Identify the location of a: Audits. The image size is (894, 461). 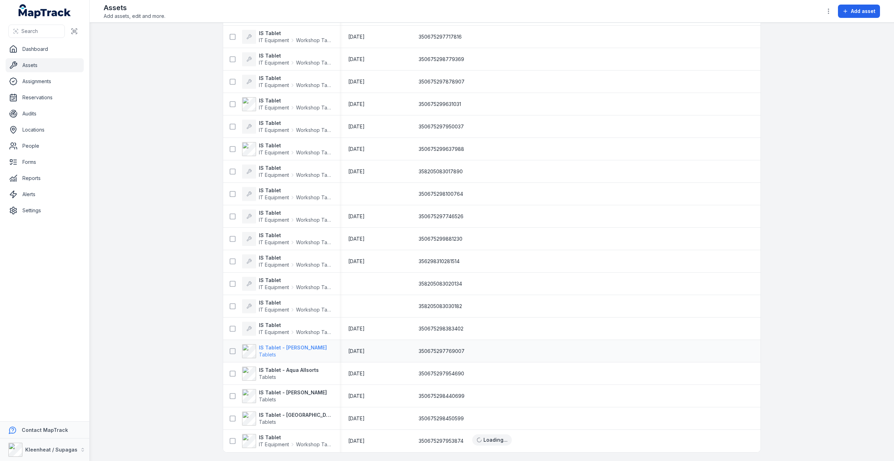
(45, 114).